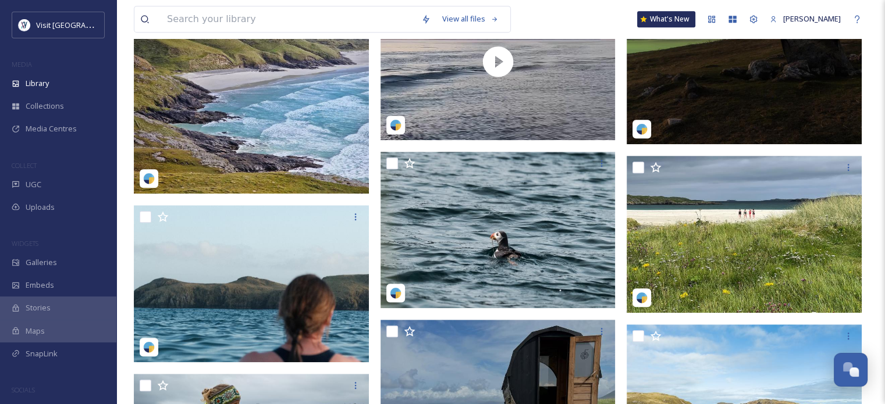  Describe the element at coordinates (666, 19) in the screenshot. I see `a: What's New` at that location.